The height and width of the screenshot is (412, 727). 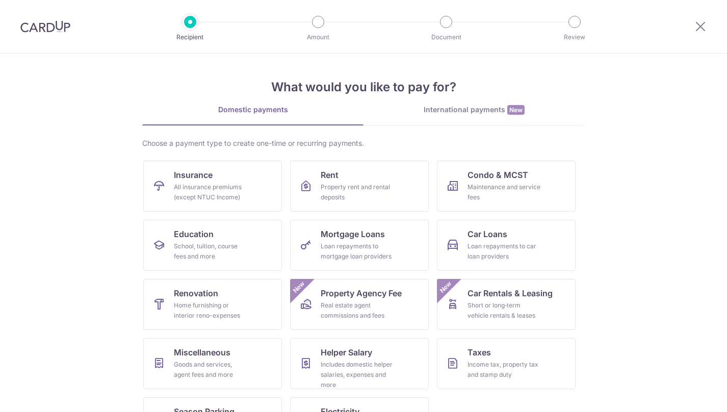 What do you see at coordinates (479, 352) in the screenshot?
I see `span: Taxes` at bounding box center [479, 352].